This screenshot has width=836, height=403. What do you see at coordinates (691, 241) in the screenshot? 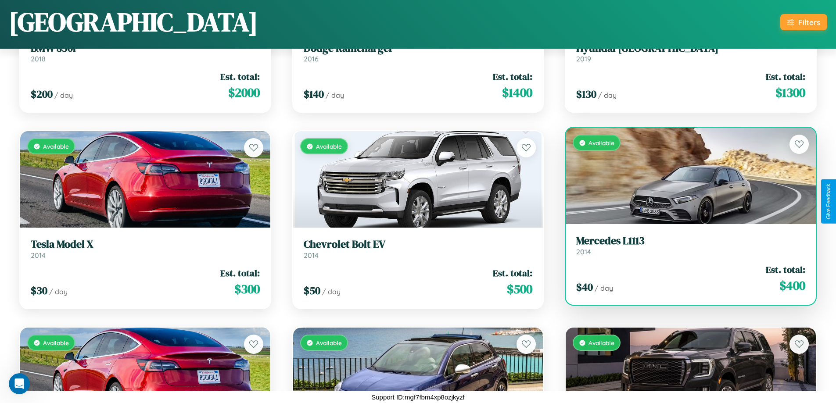
I see `h3: Mercedes L1113` at bounding box center [691, 241].